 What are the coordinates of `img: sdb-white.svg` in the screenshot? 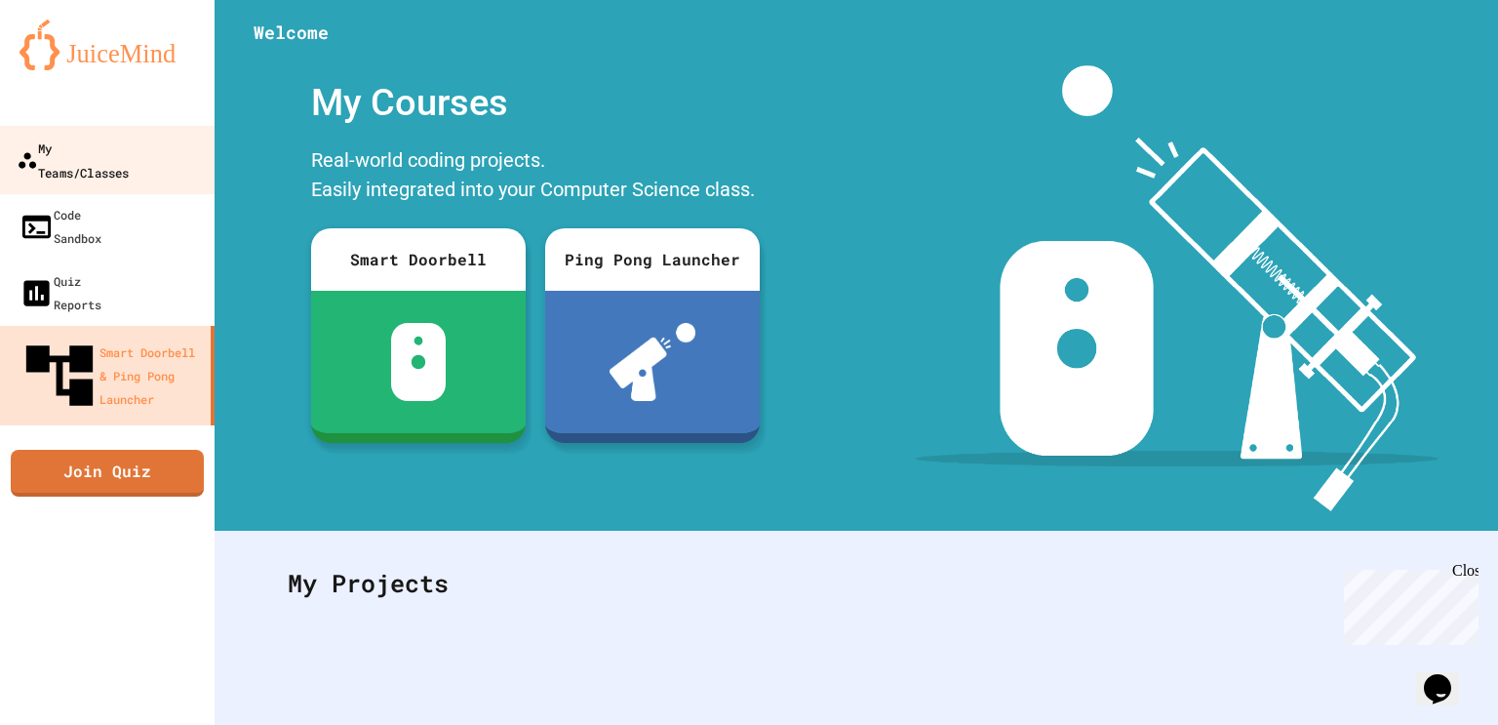 It's located at (418, 362).